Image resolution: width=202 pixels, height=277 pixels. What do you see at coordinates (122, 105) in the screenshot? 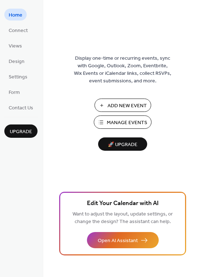
I see `button: Add New Event` at bounding box center [122, 105].